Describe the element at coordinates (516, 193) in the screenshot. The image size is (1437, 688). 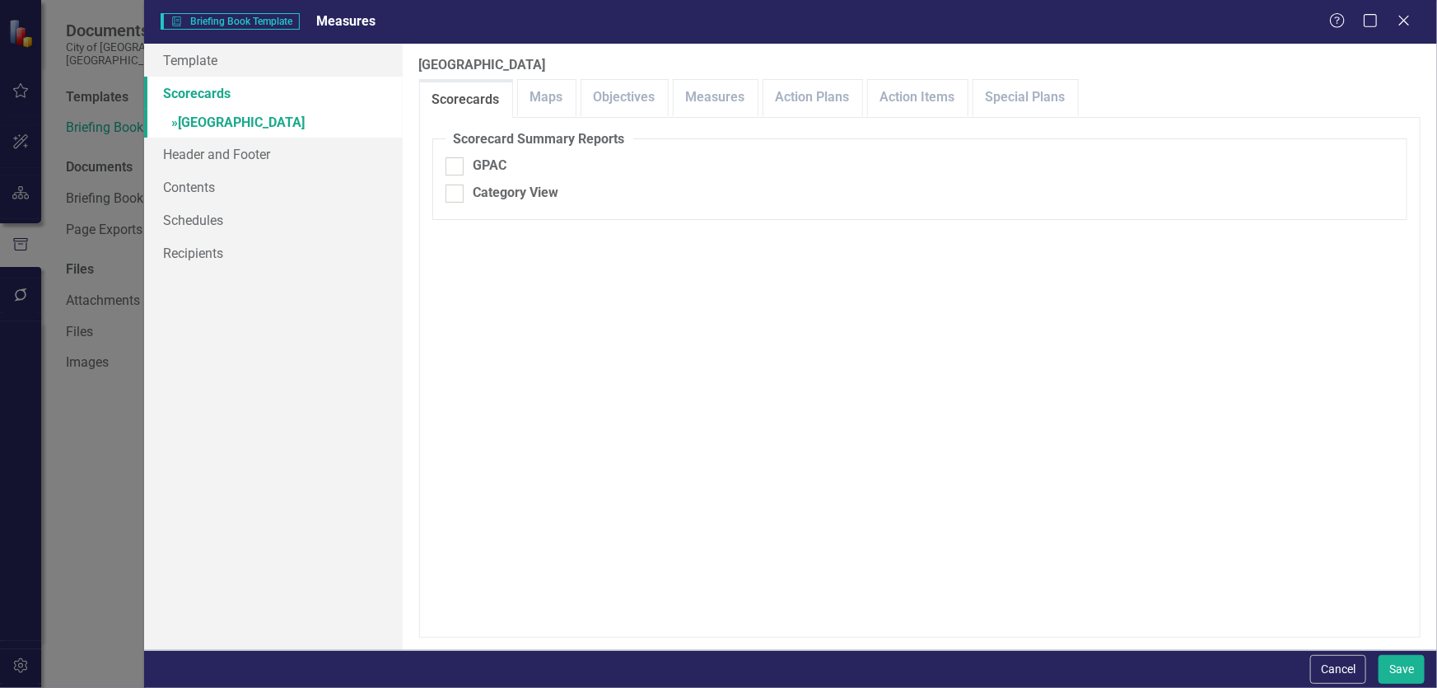
I see `div: Category View` at that location.